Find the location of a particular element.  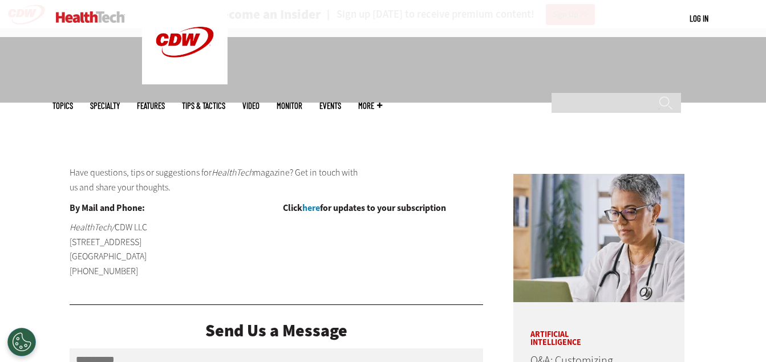

h4: Click for updates to your subscription is located at coordinates (383, 208).